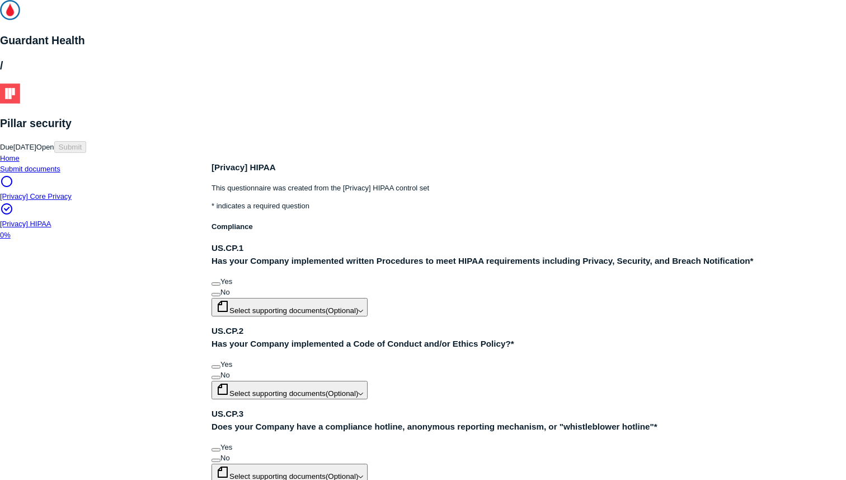  Describe the element at coordinates (529, 167) in the screenshot. I see `h3: [Privacy] HIPAA` at that location.